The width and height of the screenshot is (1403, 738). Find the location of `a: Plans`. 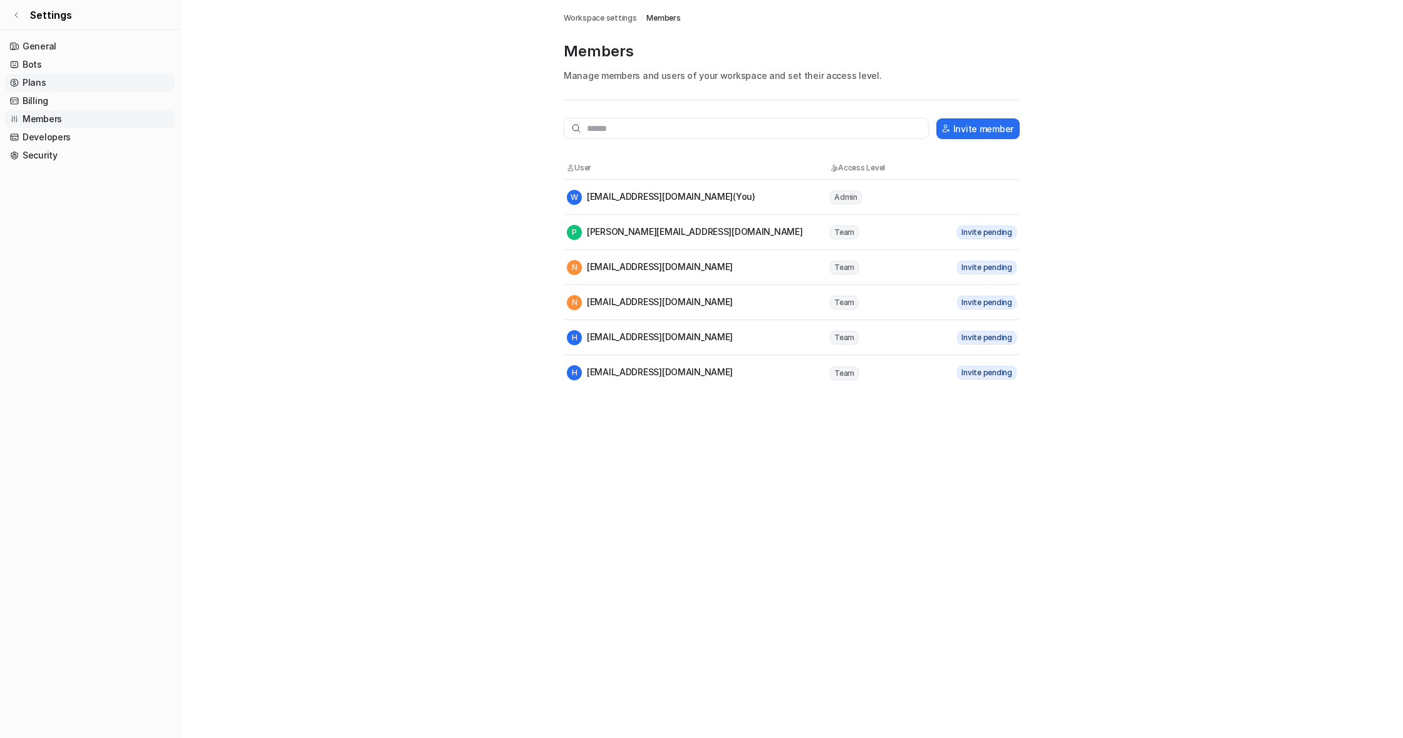

a: Plans is located at coordinates (90, 83).